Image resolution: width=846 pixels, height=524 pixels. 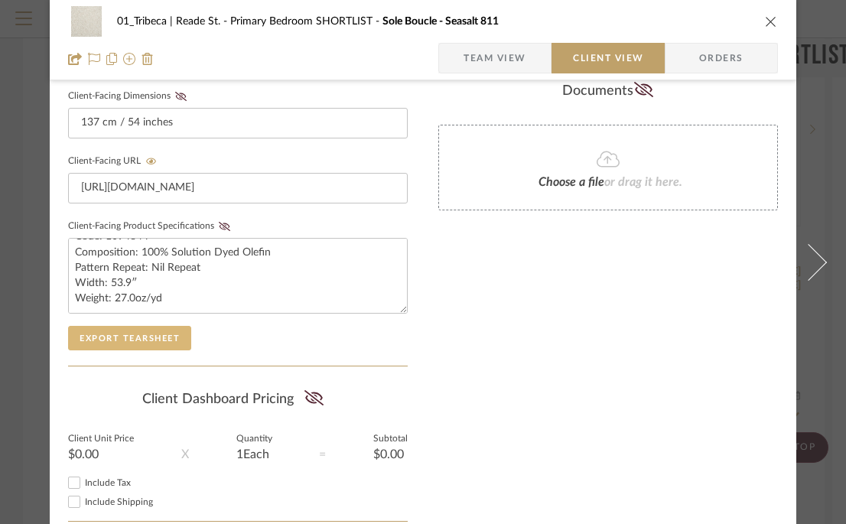 What do you see at coordinates (771, 21) in the screenshot?
I see `button: close` at bounding box center [771, 21].